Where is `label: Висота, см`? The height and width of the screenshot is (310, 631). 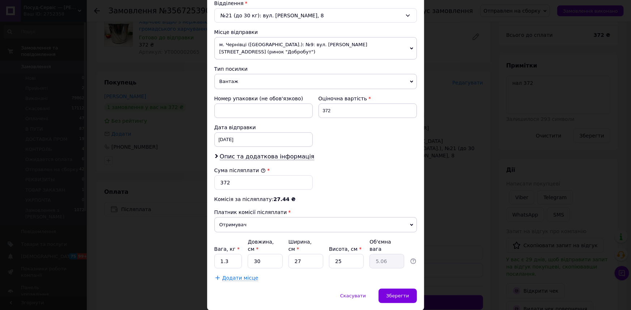
label: Висота, см is located at coordinates (345, 249).